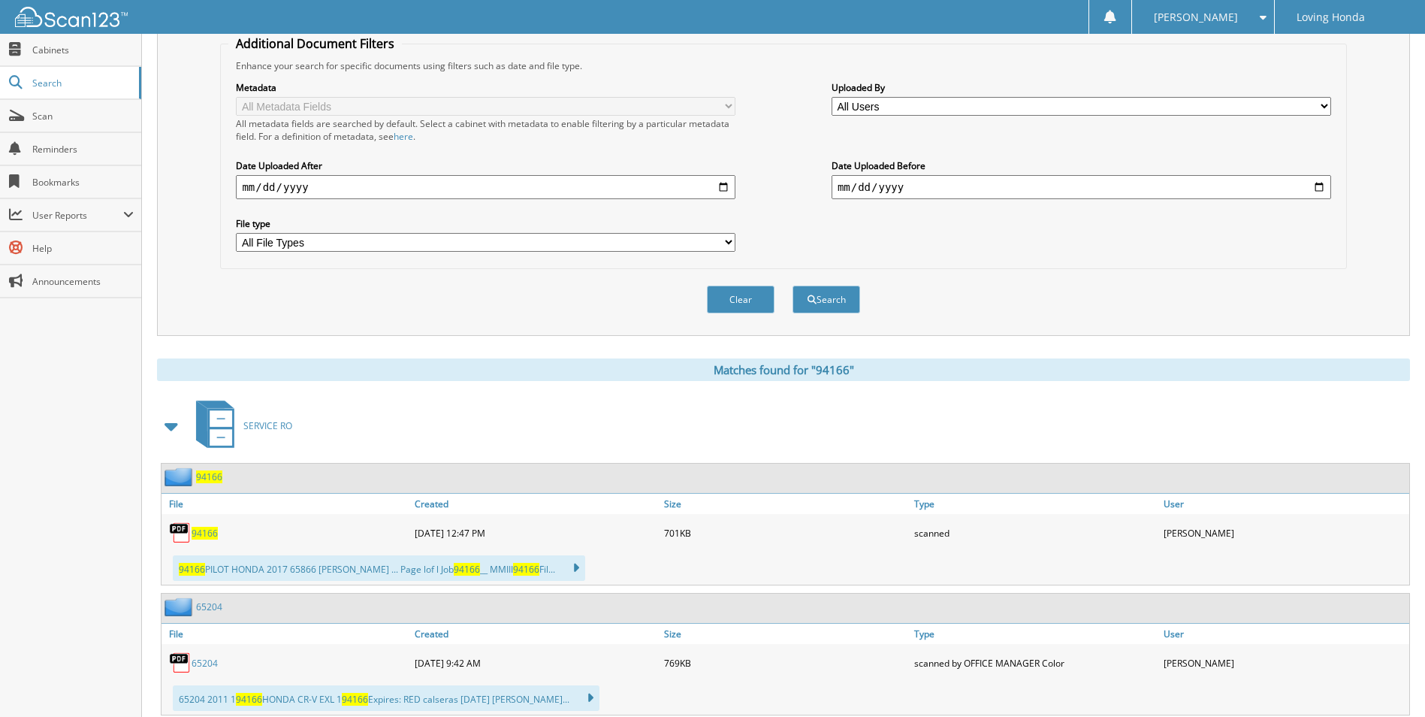  Describe the element at coordinates (1035, 533) in the screenshot. I see `div: scanned` at that location.